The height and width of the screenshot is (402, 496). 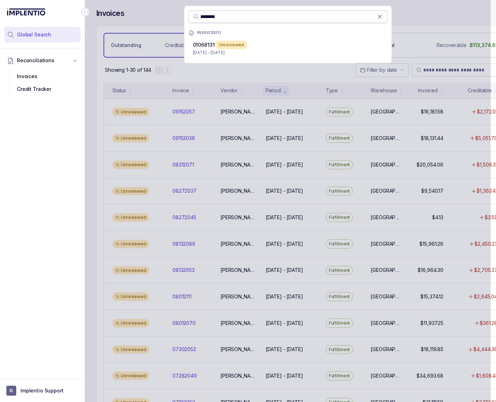 I want to click on div: Unreviewed, so click(x=231, y=45).